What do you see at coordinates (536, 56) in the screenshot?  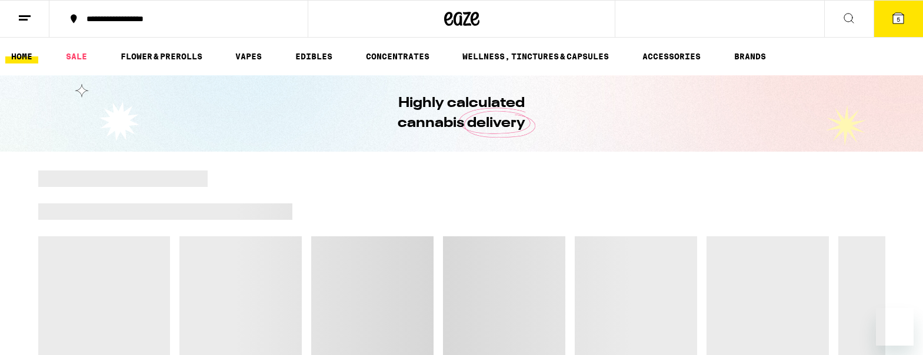 I see `a: WELLNESS, TINCTURES & CAPSULES` at bounding box center [536, 56].